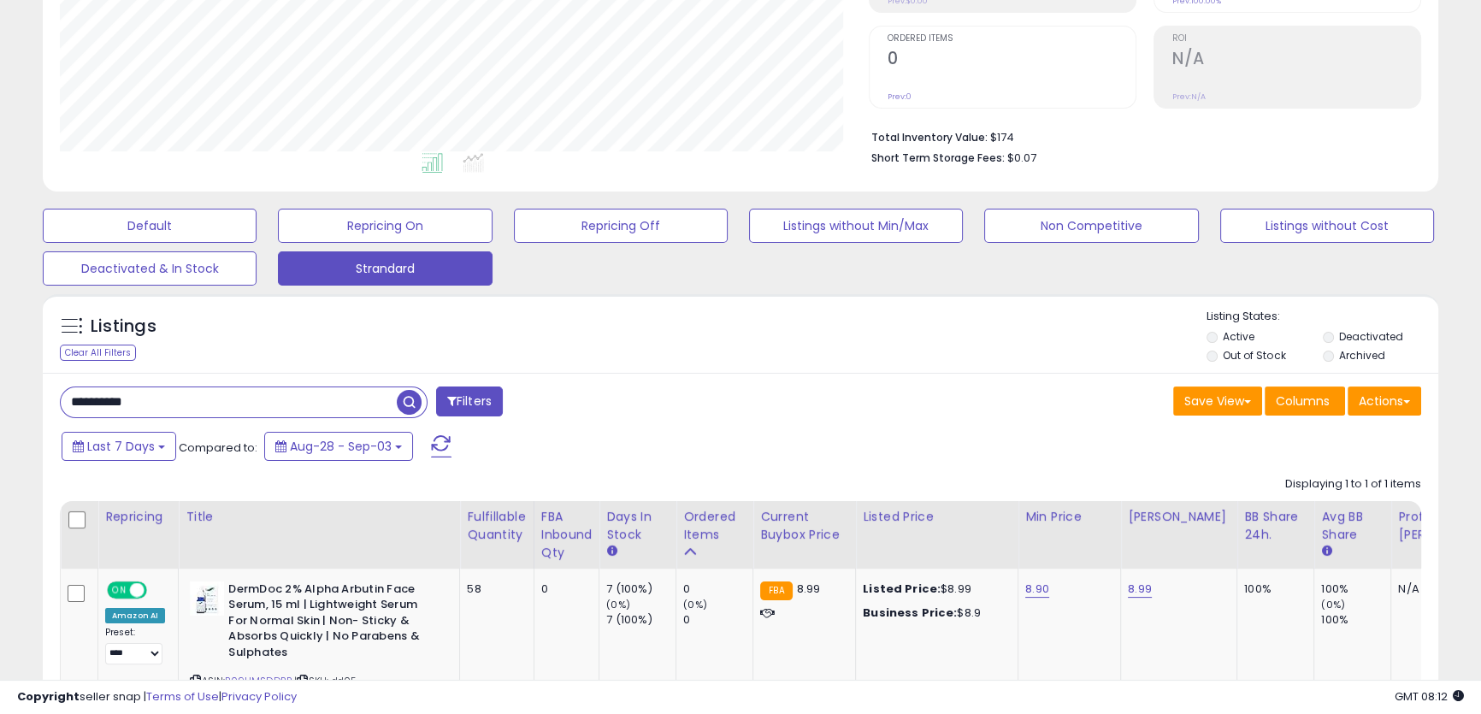 This screenshot has width=1481, height=714. I want to click on a: Privacy Policy, so click(259, 696).